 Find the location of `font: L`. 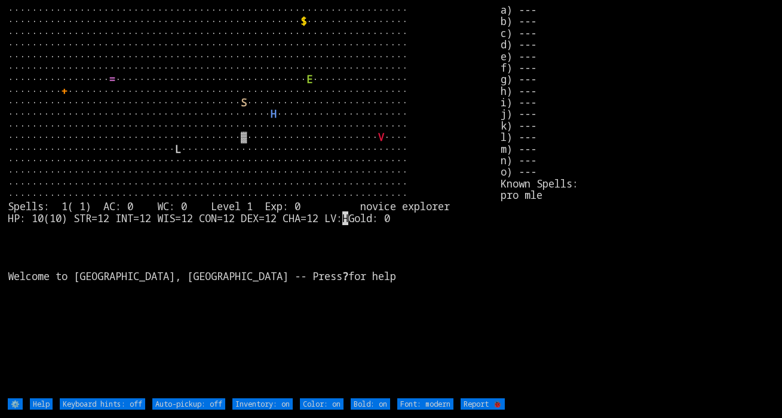

font: L is located at coordinates (178, 149).